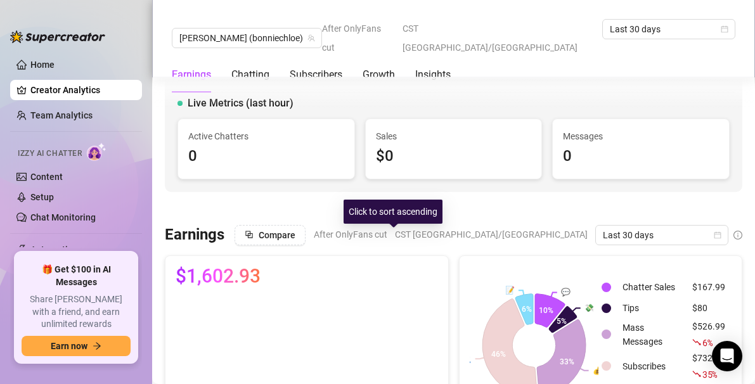 The height and width of the screenshot is (384, 755). I want to click on div: Open Intercom Messenger, so click(727, 356).